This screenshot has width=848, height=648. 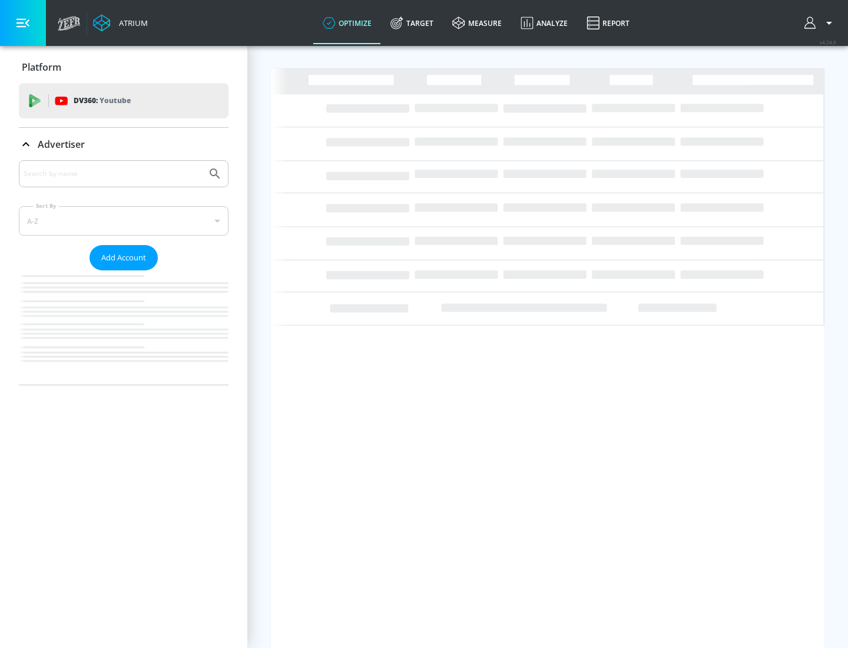 What do you see at coordinates (608, 23) in the screenshot?
I see `a: Report` at bounding box center [608, 23].